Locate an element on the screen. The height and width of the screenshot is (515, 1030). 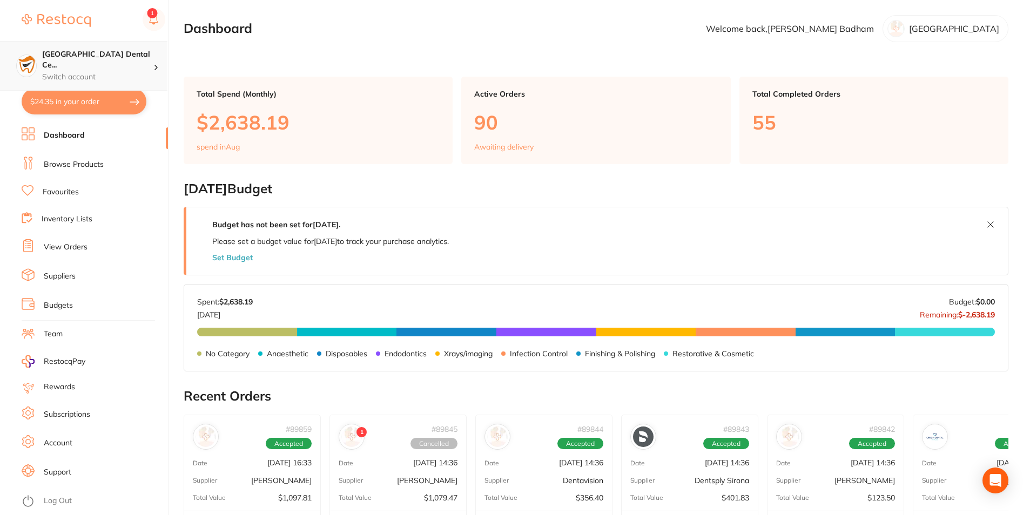
a: Total Spend (Monthly)$2,638.19spend inAug is located at coordinates (318, 120).